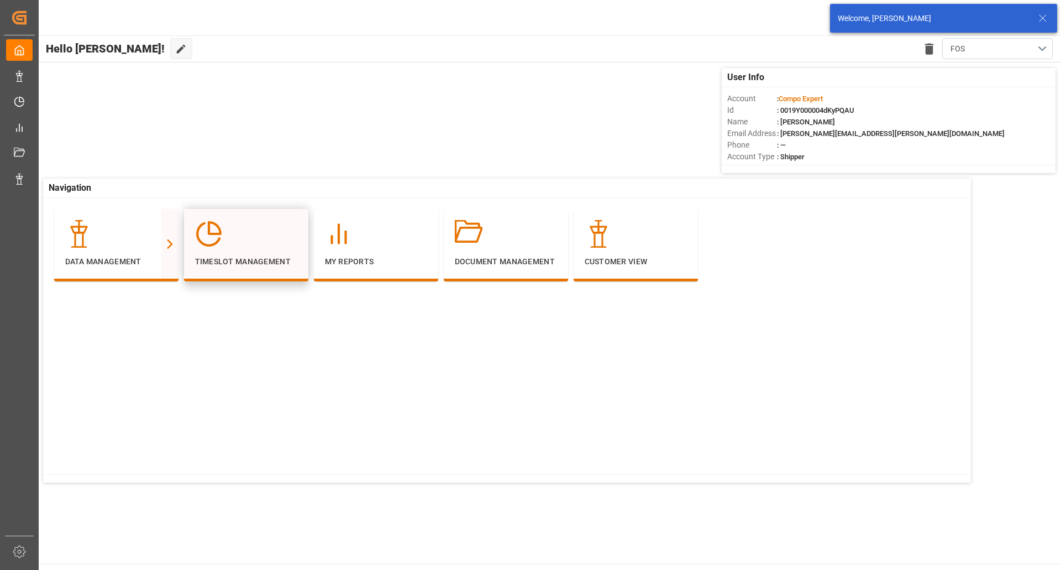  I want to click on span: : 0019Y000004dKyPQAU, so click(816, 110).